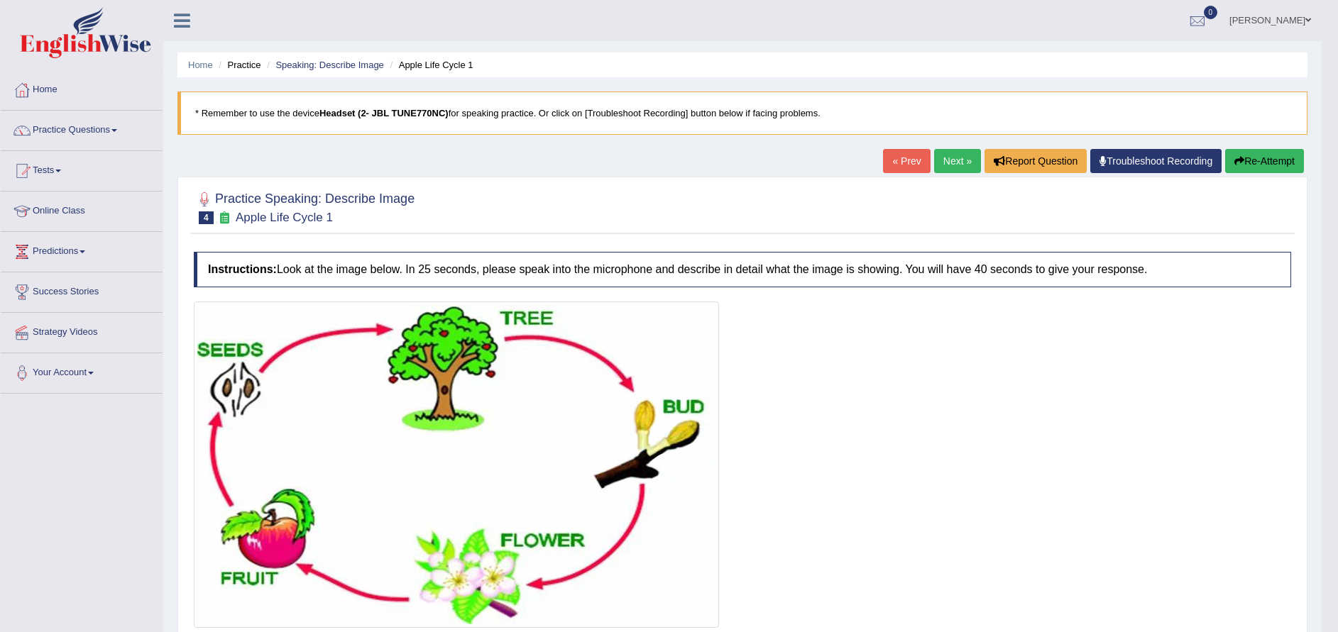  I want to click on small: Apple Life Cycle 1, so click(284, 217).